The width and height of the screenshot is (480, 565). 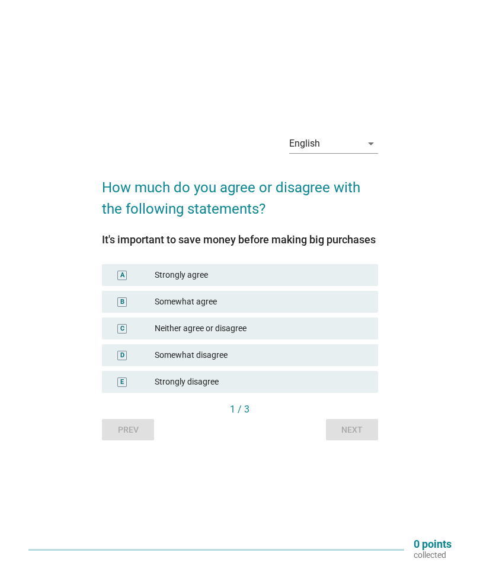 I want to click on div: It's important to save money before making big purchases, so click(x=240, y=239).